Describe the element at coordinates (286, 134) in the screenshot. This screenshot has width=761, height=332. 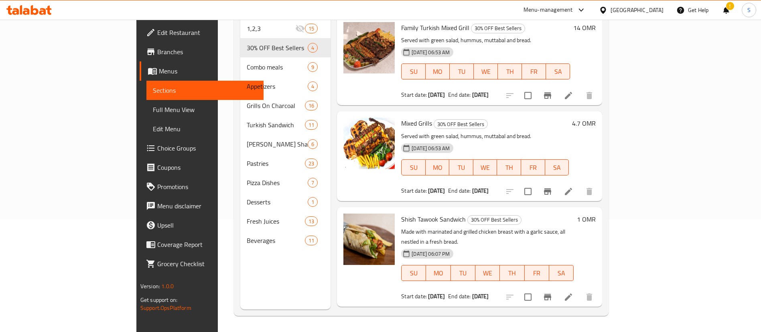
I see `nav: Menu sections` at that location.